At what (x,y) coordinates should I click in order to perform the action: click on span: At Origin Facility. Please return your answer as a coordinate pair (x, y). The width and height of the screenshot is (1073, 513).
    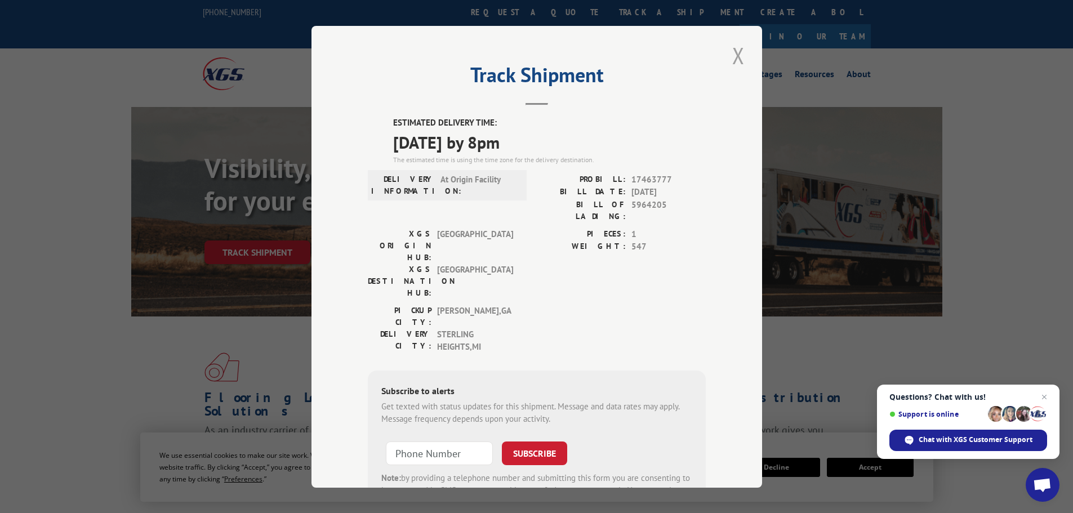
    Looking at the image, I should click on (478, 185).